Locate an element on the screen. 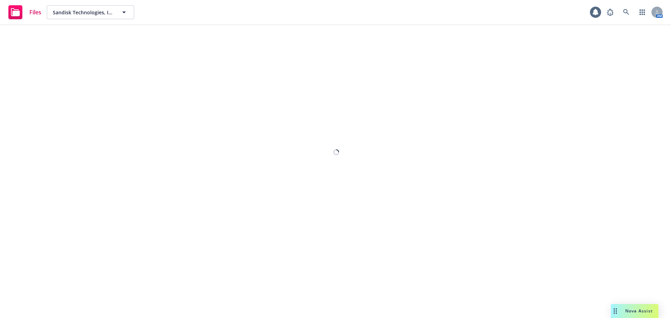 Image resolution: width=671 pixels, height=318 pixels. a: Search is located at coordinates (626, 12).